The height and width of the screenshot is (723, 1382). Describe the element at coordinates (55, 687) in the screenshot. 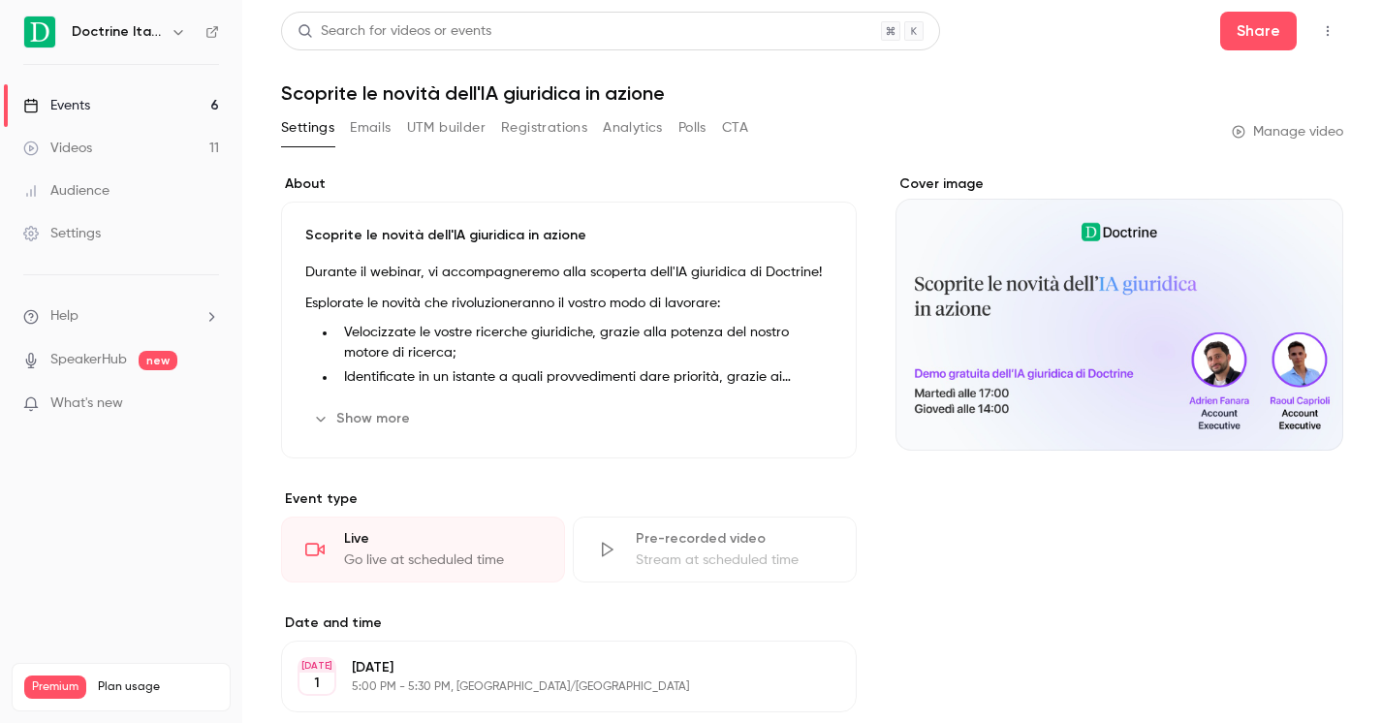

I see `span: Premium` at that location.